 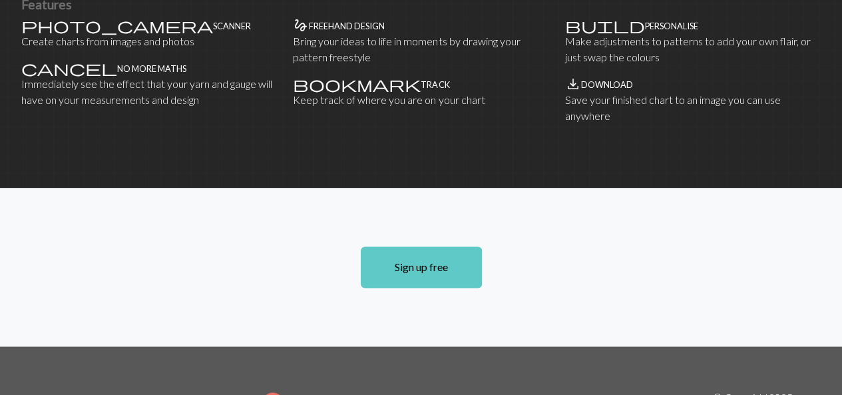 What do you see at coordinates (421, 267) in the screenshot?
I see `a: Sign up free` at bounding box center [421, 267].